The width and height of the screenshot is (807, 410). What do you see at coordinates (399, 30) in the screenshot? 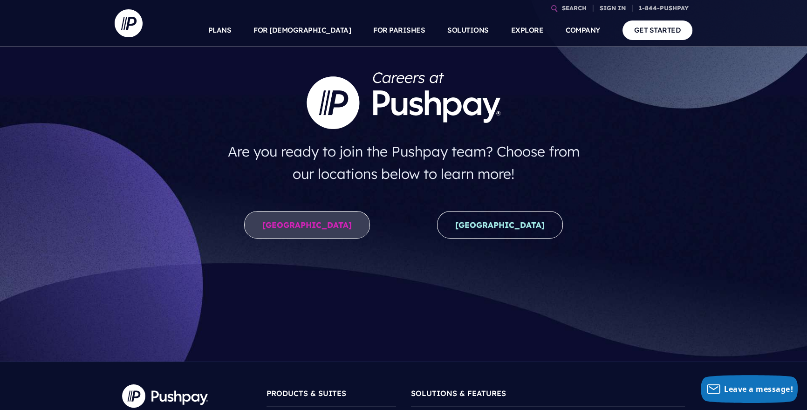
I see `a: FOR PARISHES` at bounding box center [399, 30].